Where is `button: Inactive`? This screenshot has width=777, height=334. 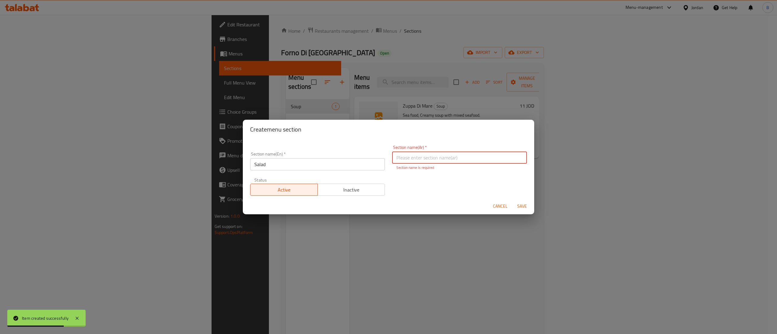
button: Inactive is located at coordinates (351, 190).